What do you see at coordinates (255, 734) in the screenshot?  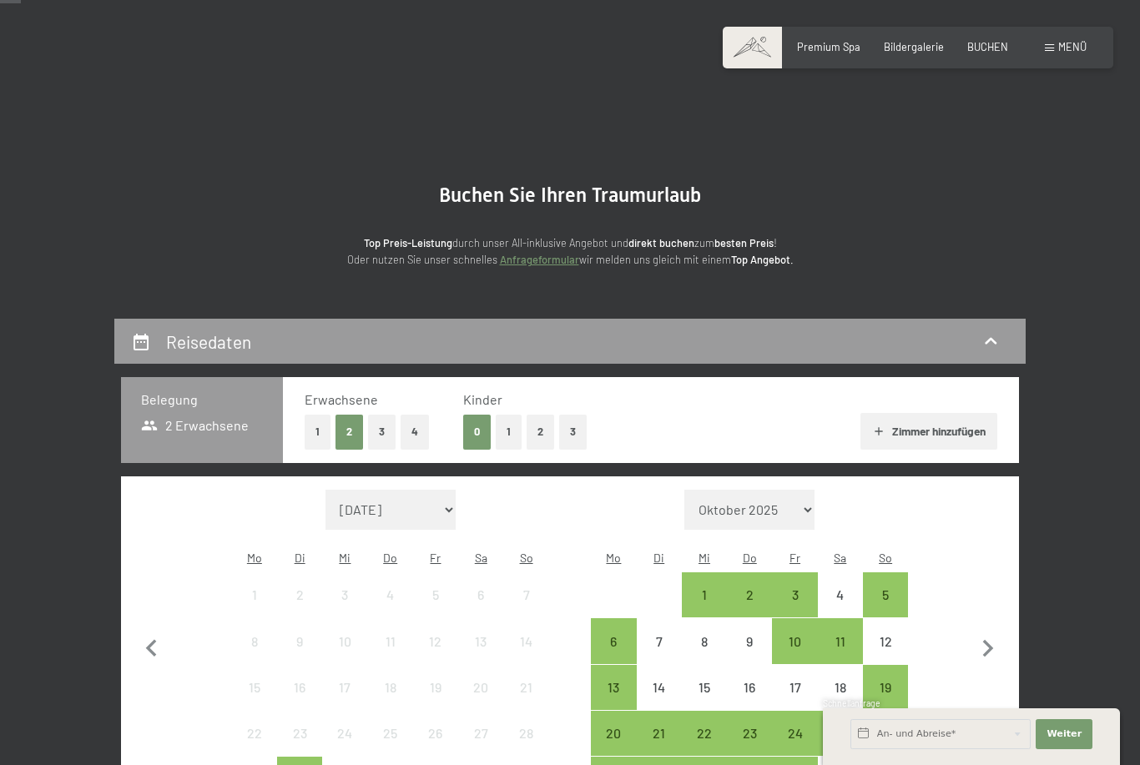 I see `div: Mon Sep 22 2025` at bounding box center [255, 734].